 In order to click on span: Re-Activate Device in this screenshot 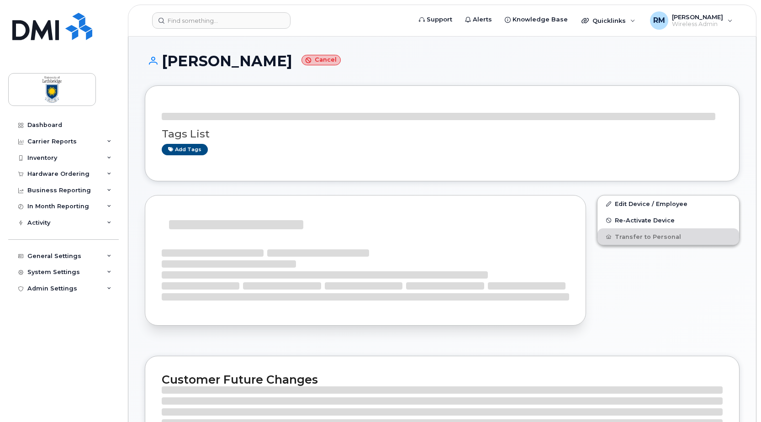, I will do `click(645, 220)`.